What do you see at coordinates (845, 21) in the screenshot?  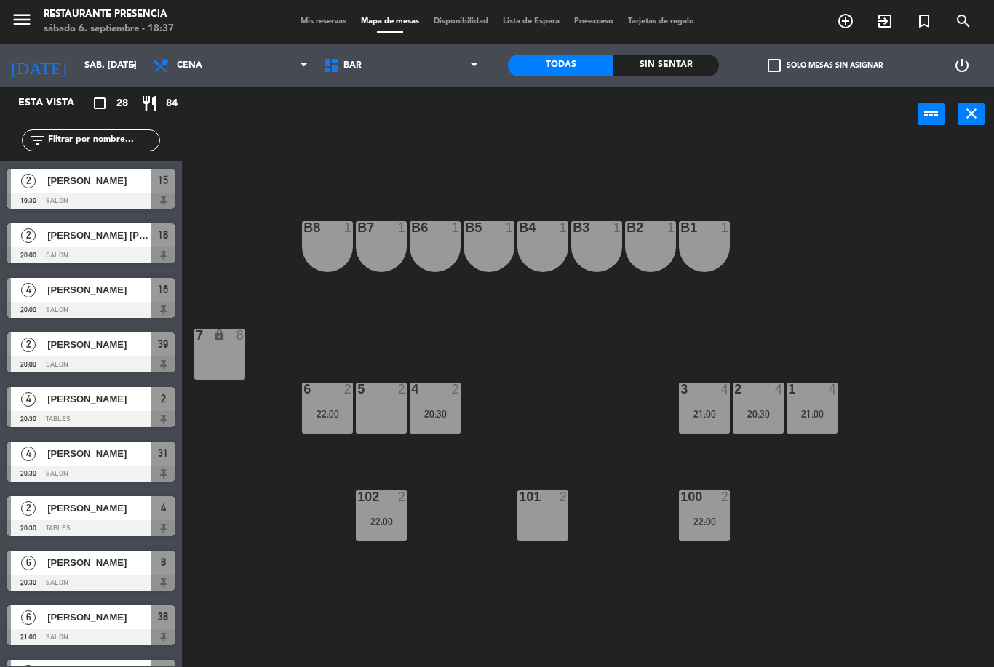 I see `span: RESERVAR MESA` at bounding box center [845, 21].